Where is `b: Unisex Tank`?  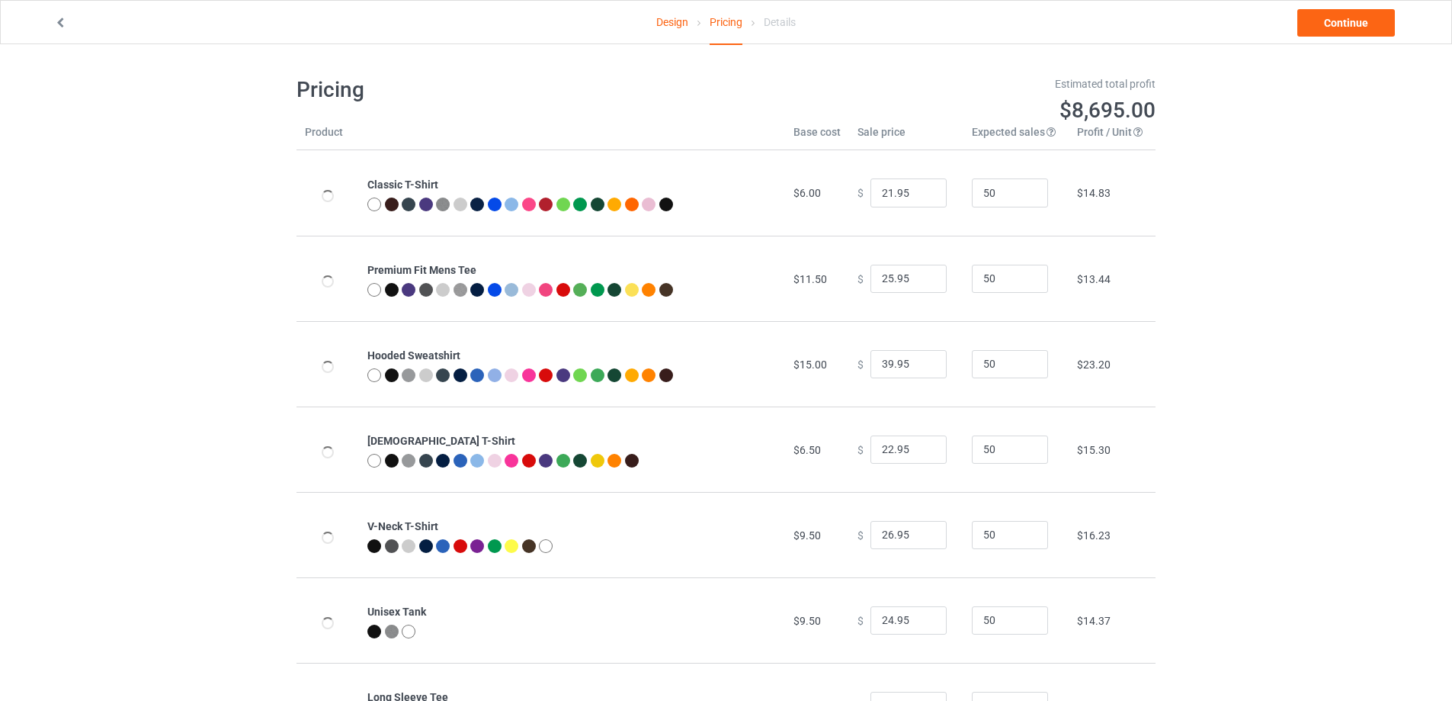 b: Unisex Tank is located at coordinates (396, 611).